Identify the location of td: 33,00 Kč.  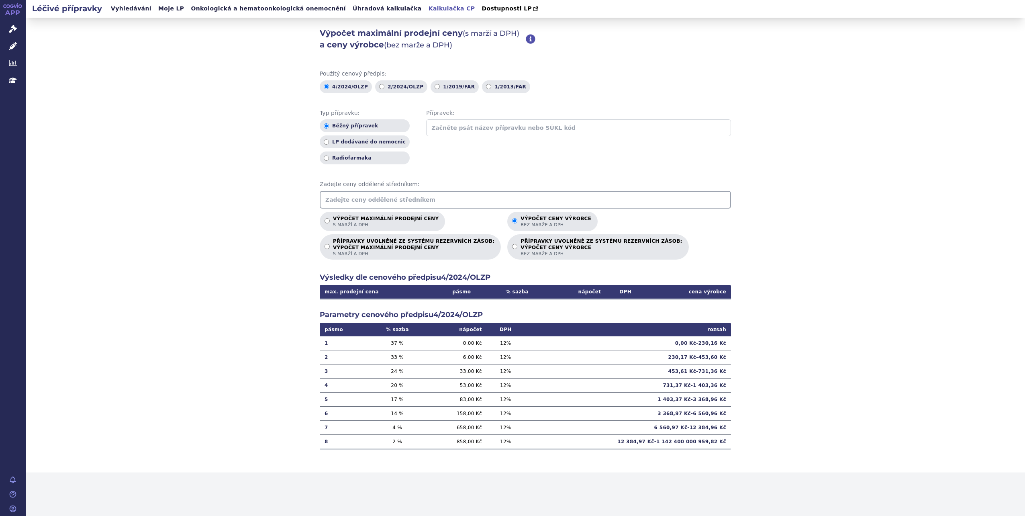
(456, 371).